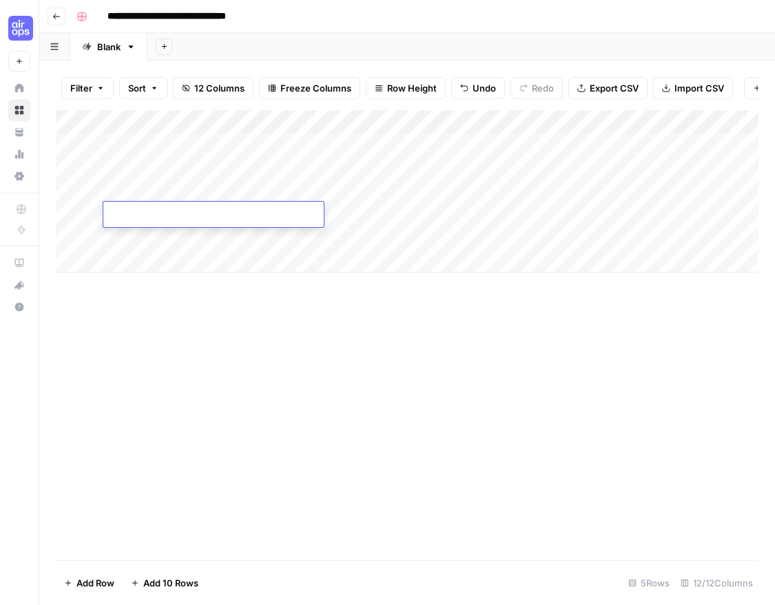  I want to click on a: Usage, so click(19, 154).